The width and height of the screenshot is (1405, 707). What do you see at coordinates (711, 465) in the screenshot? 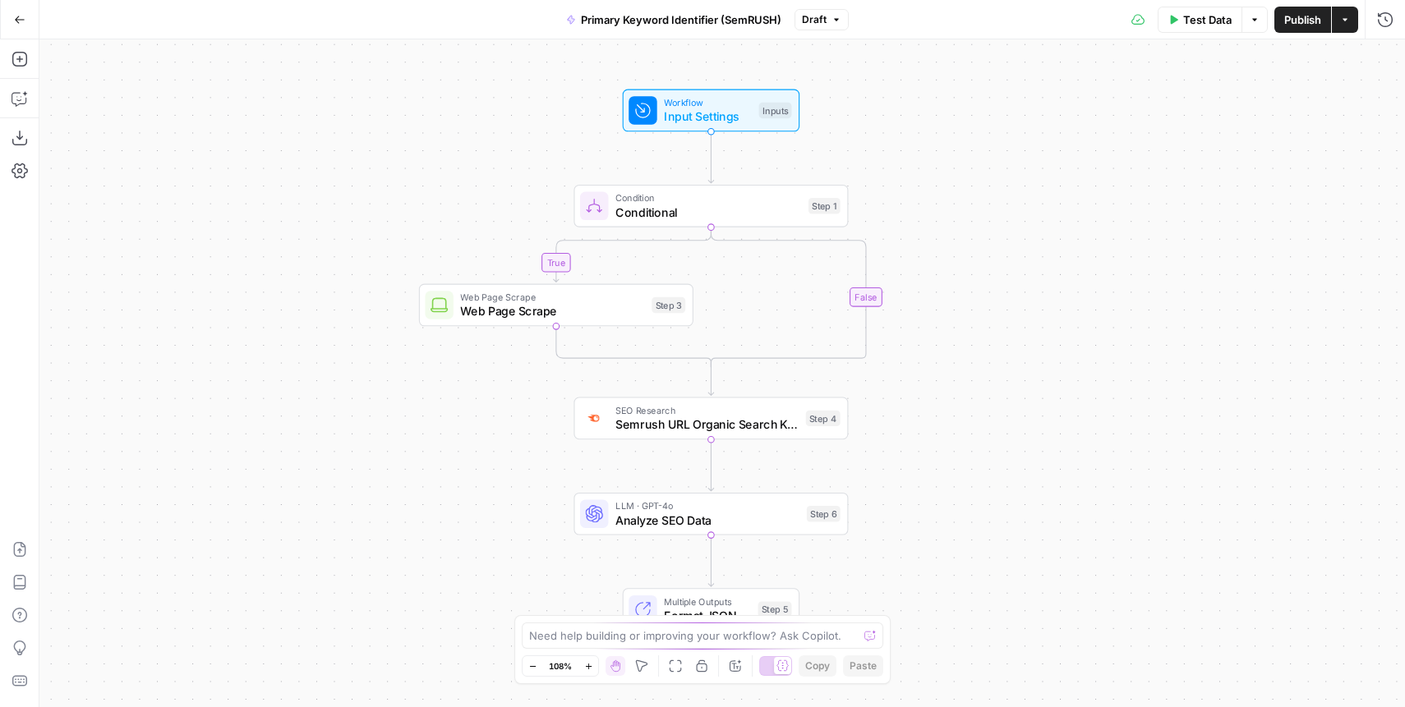
I see `g: Edge from step_4 to step_6` at bounding box center [711, 465].